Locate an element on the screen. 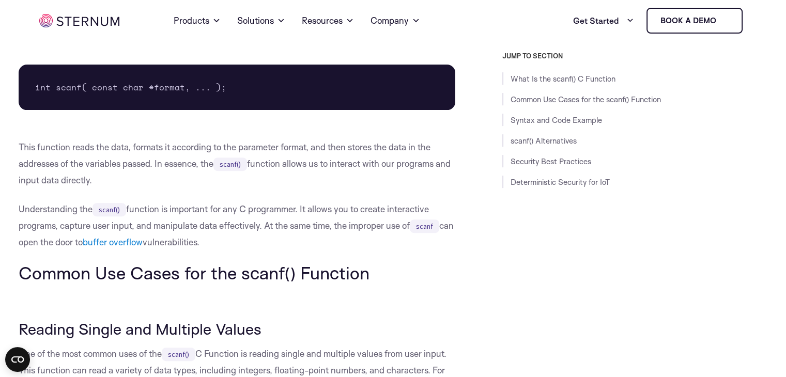 This screenshot has height=377, width=786. code: scanf is located at coordinates (424, 226).